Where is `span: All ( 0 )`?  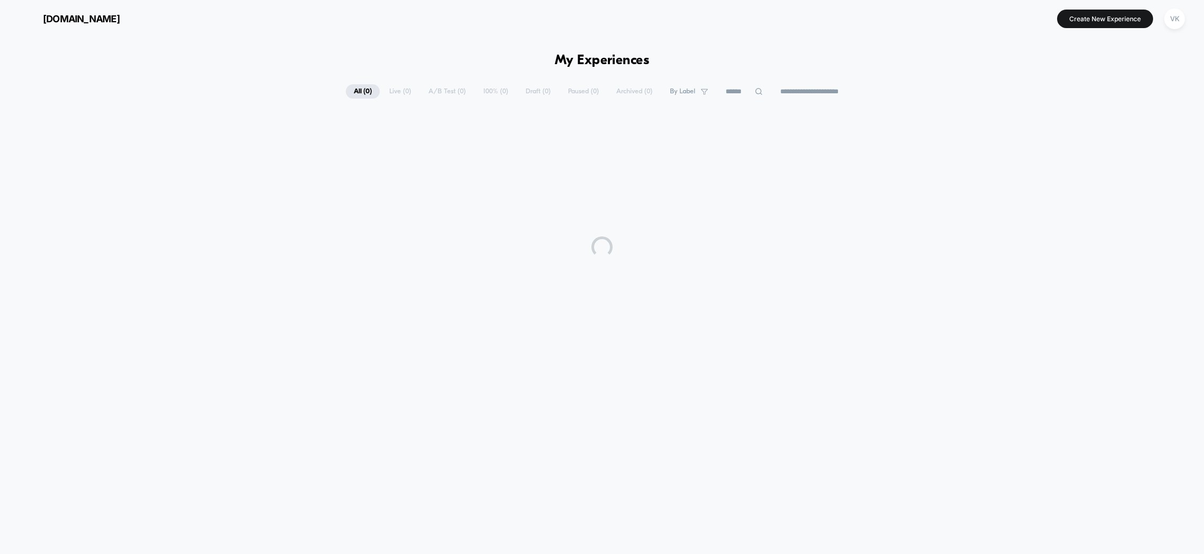
span: All ( 0 ) is located at coordinates (363, 91).